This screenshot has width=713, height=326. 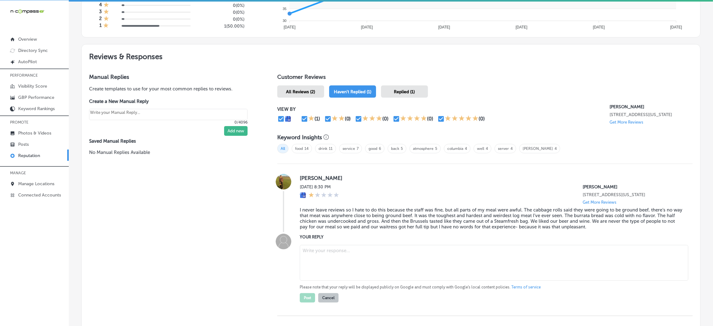 What do you see at coordinates (328, 298) in the screenshot?
I see `button: Cancel` at bounding box center [328, 298].